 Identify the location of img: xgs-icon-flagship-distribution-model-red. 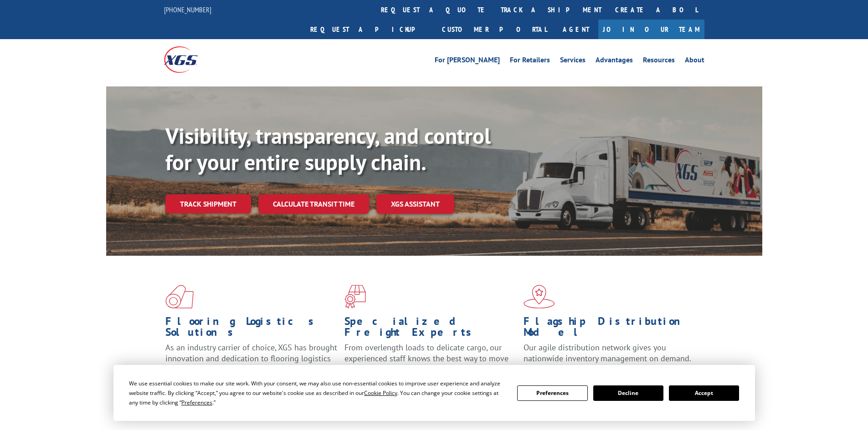
(539, 297).